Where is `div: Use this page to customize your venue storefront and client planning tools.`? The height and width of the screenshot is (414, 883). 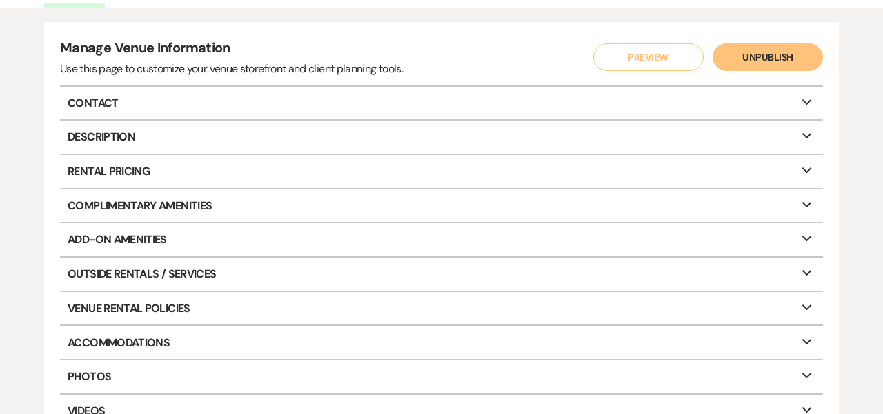
div: Use this page to customize your venue storefront and client planning tools. is located at coordinates (231, 69).